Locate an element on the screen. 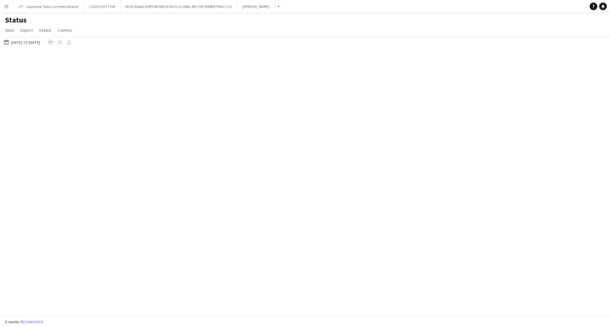 The width and height of the screenshot is (610, 327). button: MCH Global (EXPOMOBILIA MCH GLOBAL ME LIVE MARKETING LLC) is located at coordinates (179, 6).